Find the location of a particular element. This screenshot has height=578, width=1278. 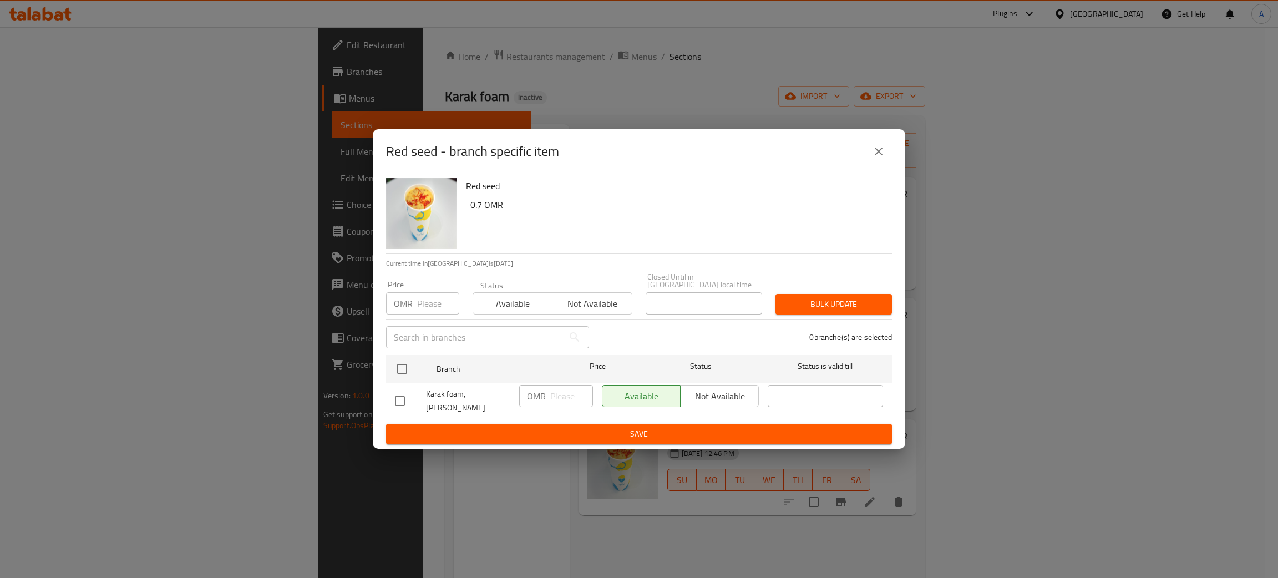

button: close is located at coordinates (879, 151).